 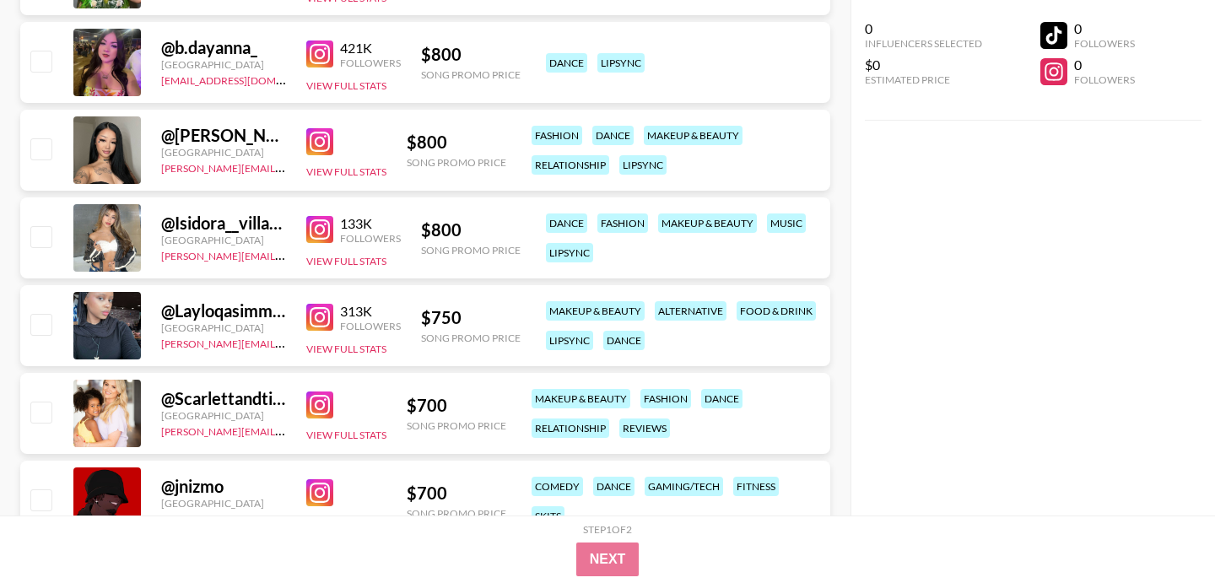 I want to click on div: fitness, so click(x=756, y=486).